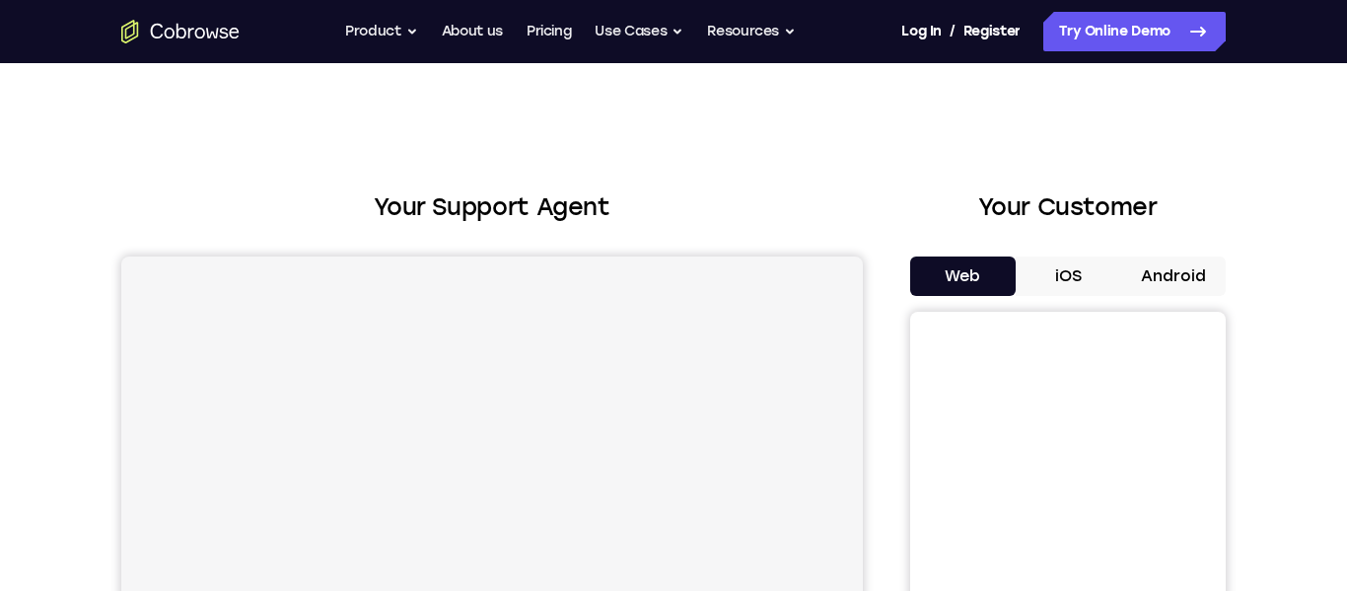 The height and width of the screenshot is (591, 1347). I want to click on h2: Your Support Agent, so click(492, 207).